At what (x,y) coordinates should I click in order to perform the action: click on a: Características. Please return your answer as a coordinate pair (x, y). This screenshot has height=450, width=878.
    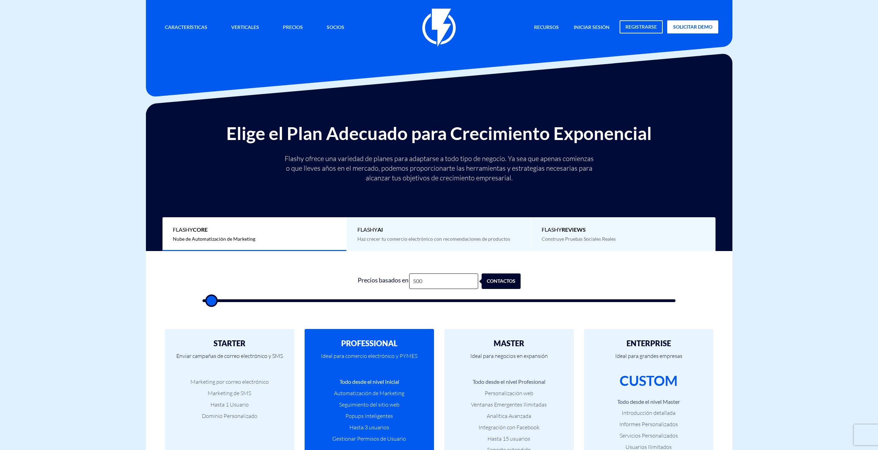
    Looking at the image, I should click on (186, 28).